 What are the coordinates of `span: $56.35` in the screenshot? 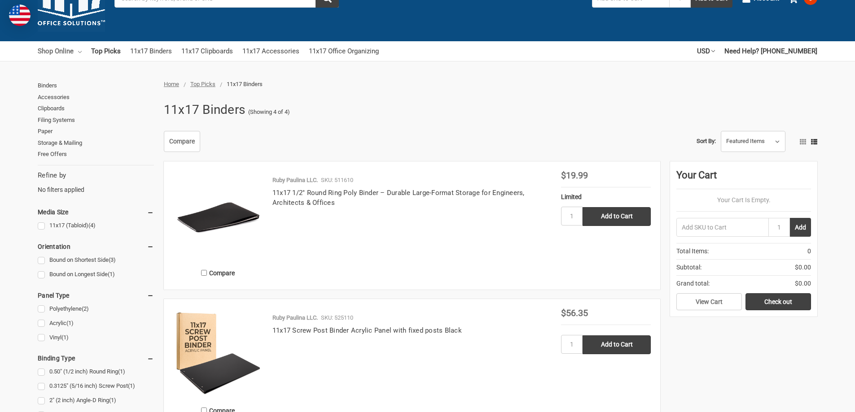 It's located at (574, 313).